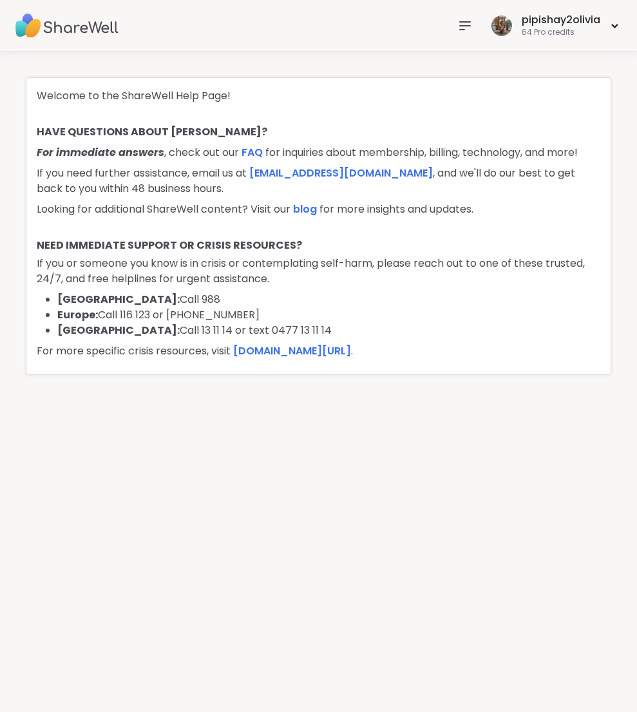 The image size is (637, 712). Describe the element at coordinates (318, 247) in the screenshot. I see `h4: NEED IMMEDIATE SUPPORT OR CRISIS RESOURCES?` at that location.